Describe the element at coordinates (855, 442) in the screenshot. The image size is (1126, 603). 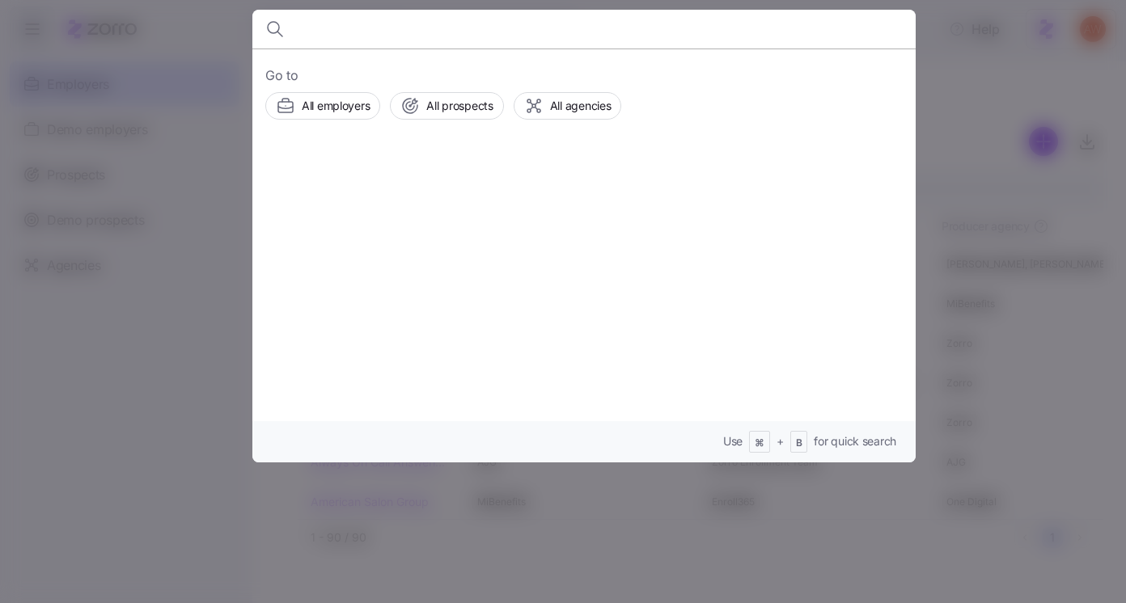
I see `span: for quick search` at that location.